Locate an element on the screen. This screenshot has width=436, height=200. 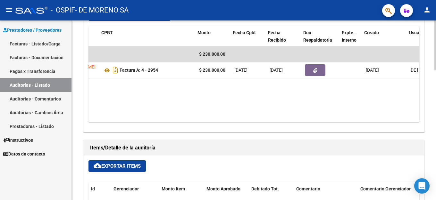
span: - DE MORENO SA is located at coordinates (102, 10).